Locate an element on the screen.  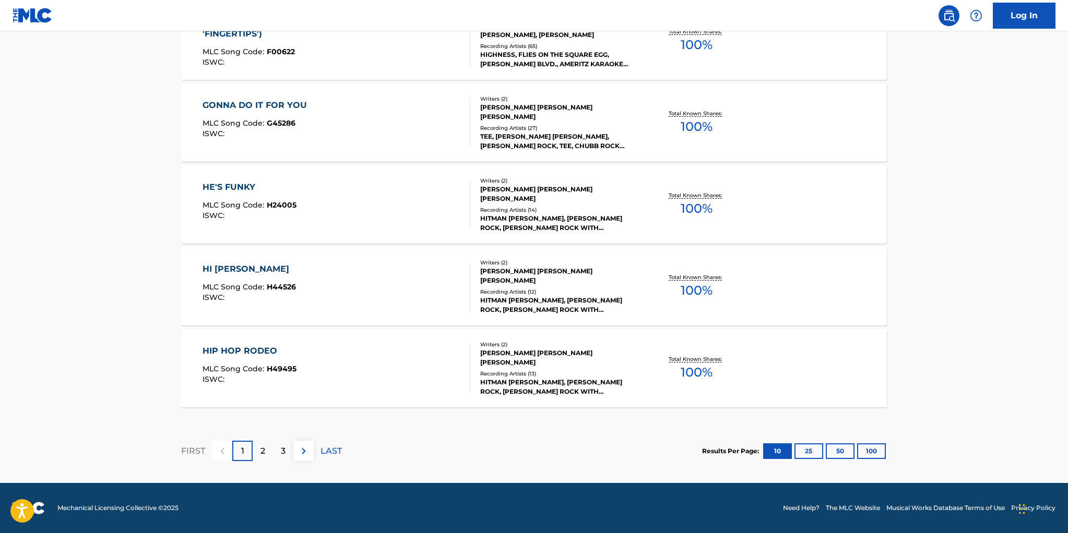
img: MLC Logo is located at coordinates (32, 15).